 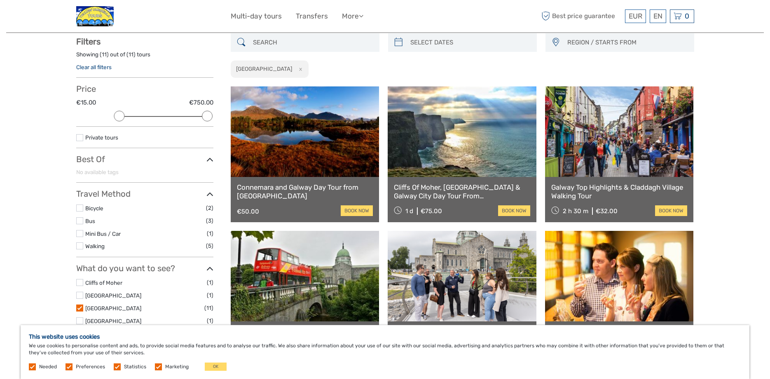 What do you see at coordinates (52, 18) in the screenshot?
I see `p: We're away right now. Please check back later!` at bounding box center [52, 18].